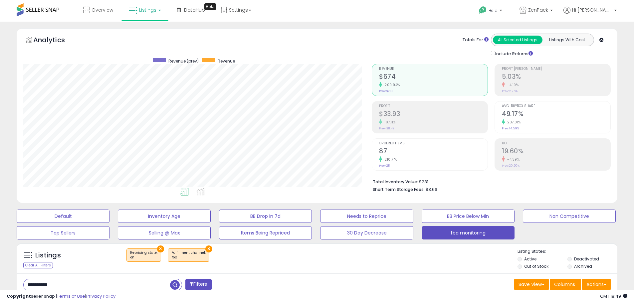 The height and width of the screenshot is (303, 634). What do you see at coordinates (614, 296) in the screenshot?
I see `span: 2025-09-15 18:49 GMT` at bounding box center [614, 296].